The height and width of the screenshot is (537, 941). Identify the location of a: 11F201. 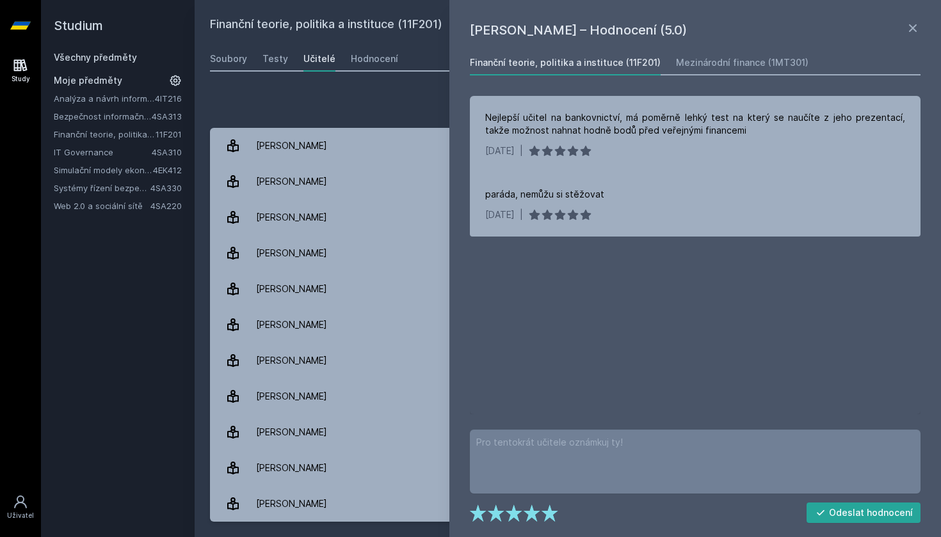
(168, 134).